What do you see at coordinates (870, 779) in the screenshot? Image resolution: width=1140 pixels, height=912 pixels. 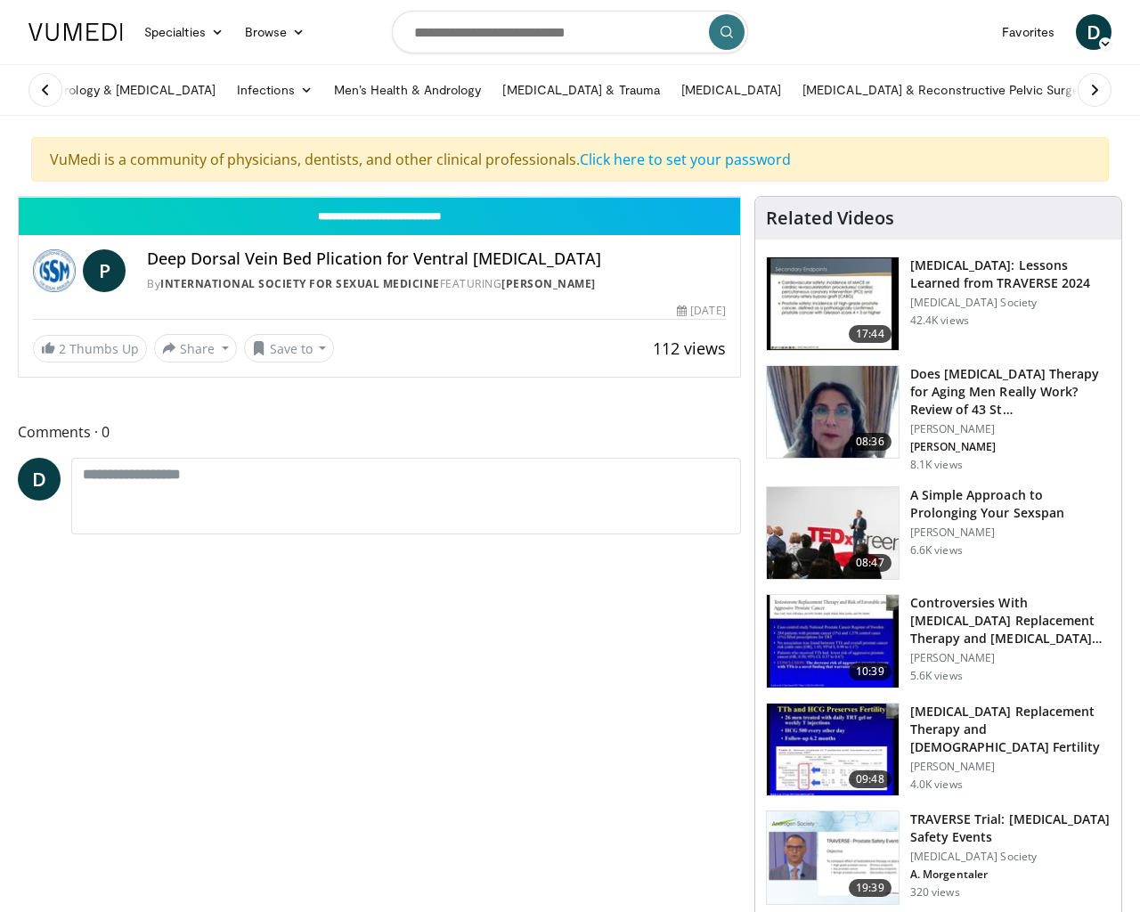 I see `span: 09:48` at bounding box center [870, 779].